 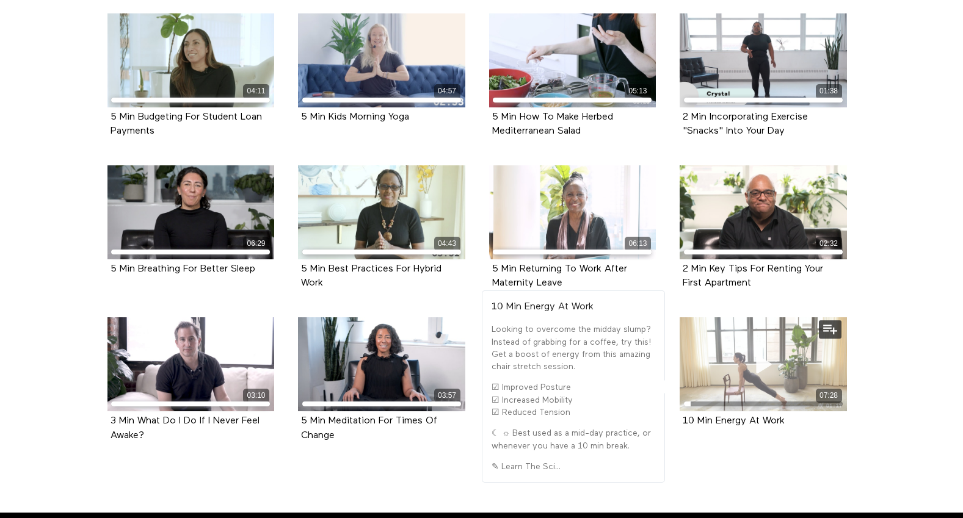 I want to click on strong: 5 Min Best Practices For Hybrid Work, so click(x=371, y=276).